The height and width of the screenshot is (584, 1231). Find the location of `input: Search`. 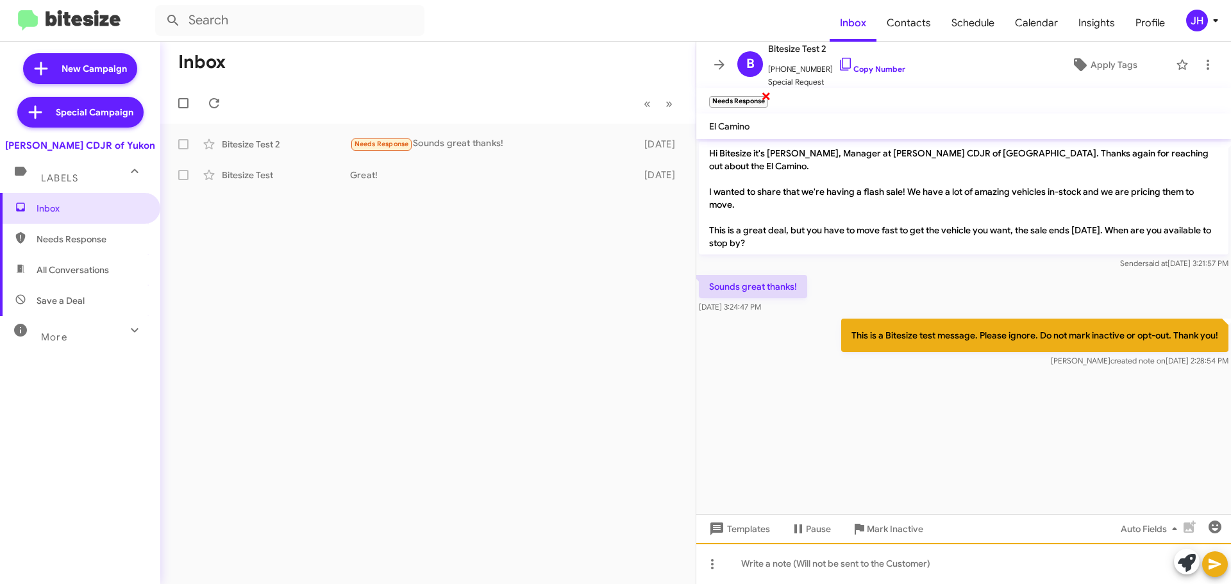

input: Search is located at coordinates (290, 21).